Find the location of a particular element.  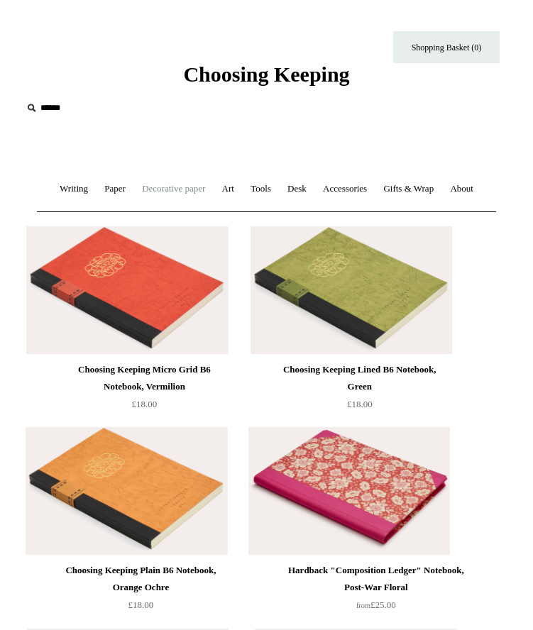

a: Art is located at coordinates (228, 189).